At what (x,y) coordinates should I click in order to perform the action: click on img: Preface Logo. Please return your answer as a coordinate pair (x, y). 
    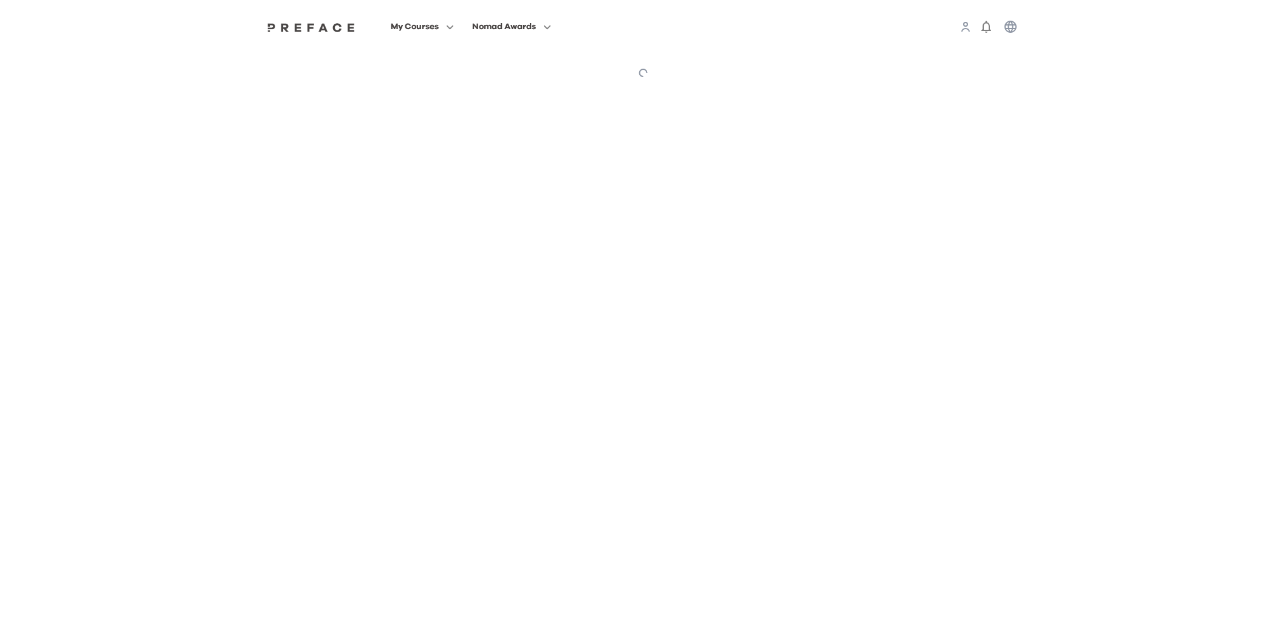
    Looking at the image, I should click on (311, 27).